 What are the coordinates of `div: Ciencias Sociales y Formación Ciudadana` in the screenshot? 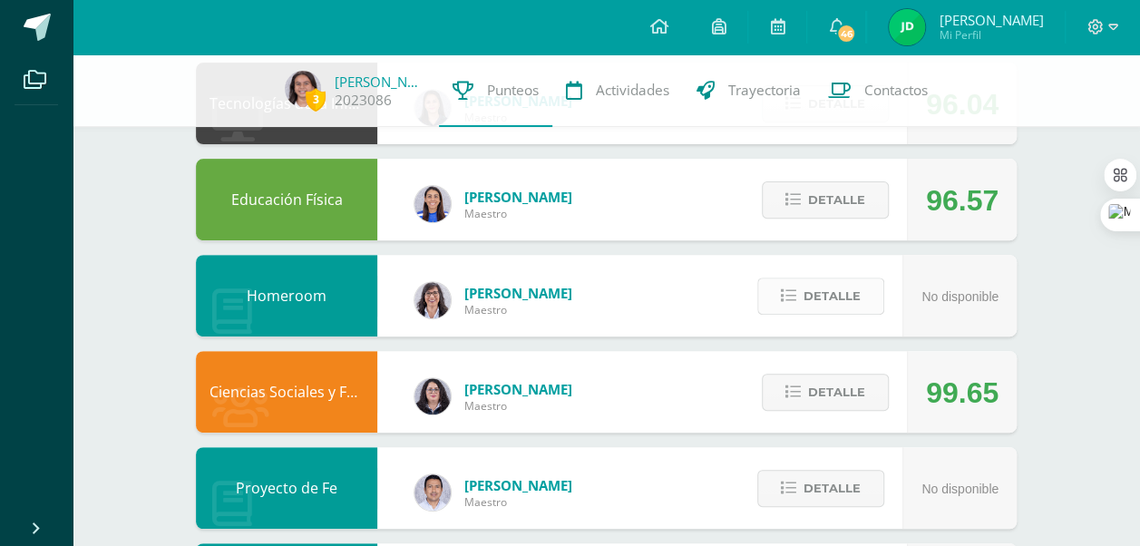 It's located at (287, 392).